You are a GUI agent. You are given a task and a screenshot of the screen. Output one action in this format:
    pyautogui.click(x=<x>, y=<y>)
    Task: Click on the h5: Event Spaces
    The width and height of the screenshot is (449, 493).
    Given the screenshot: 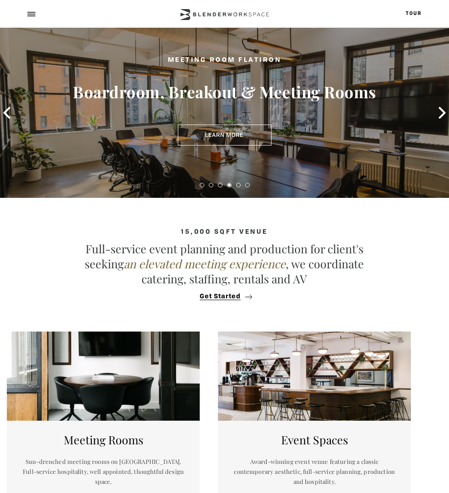 What is the action you would take?
    pyautogui.click(x=314, y=440)
    